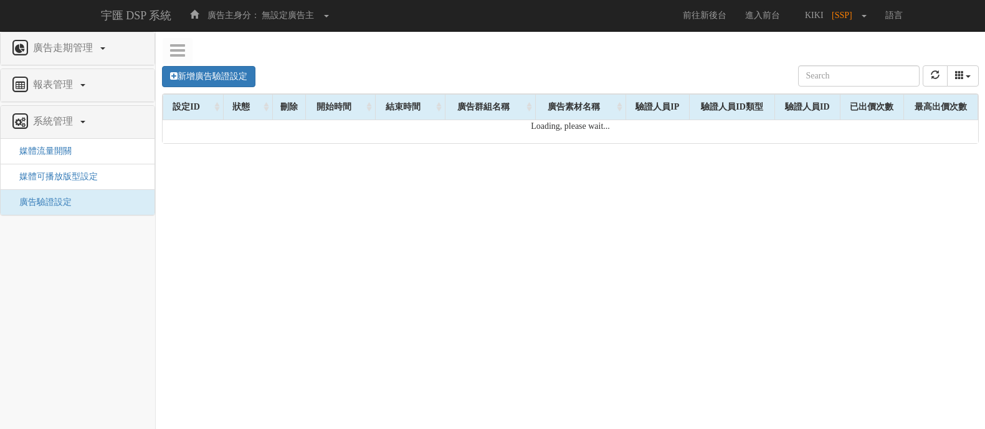  Describe the element at coordinates (40, 151) in the screenshot. I see `a: 媒體流量開關` at that location.